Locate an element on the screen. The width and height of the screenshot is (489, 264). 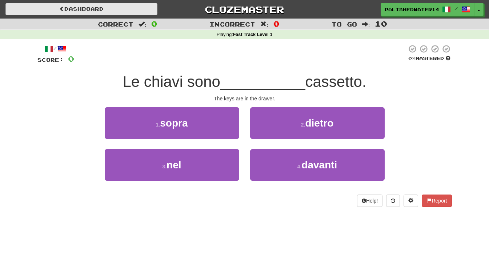
span: davanti is located at coordinates (319, 165).